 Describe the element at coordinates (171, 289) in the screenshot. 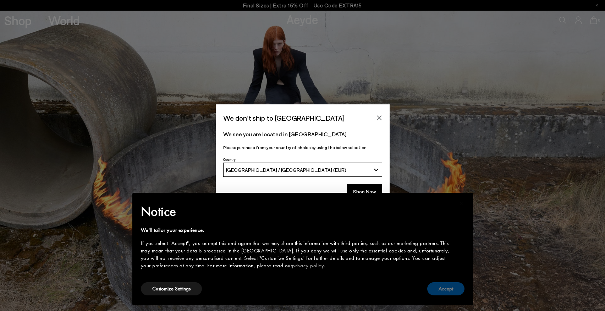

I see `button: Customize Settings` at that location.